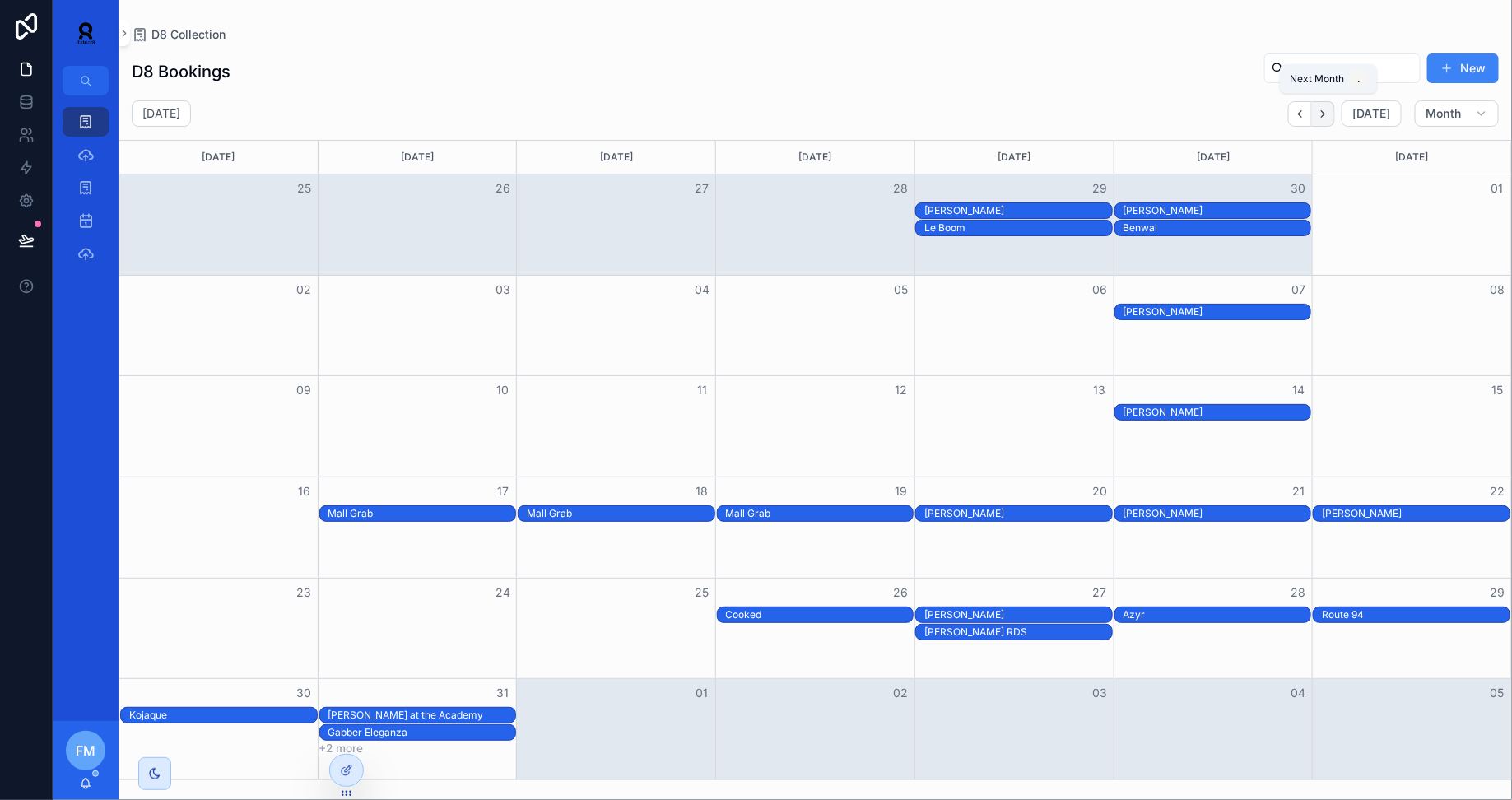 Image resolution: width=1512 pixels, height=800 pixels. I want to click on button: 16, so click(305, 491).